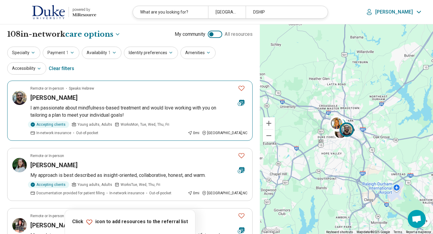 This screenshot has width=433, height=234. What do you see at coordinates (139, 112) in the screenshot?
I see `p: I am passionate about mindfulness-based treatment and would love working with you on tailoring a ...` at bounding box center [139, 112].